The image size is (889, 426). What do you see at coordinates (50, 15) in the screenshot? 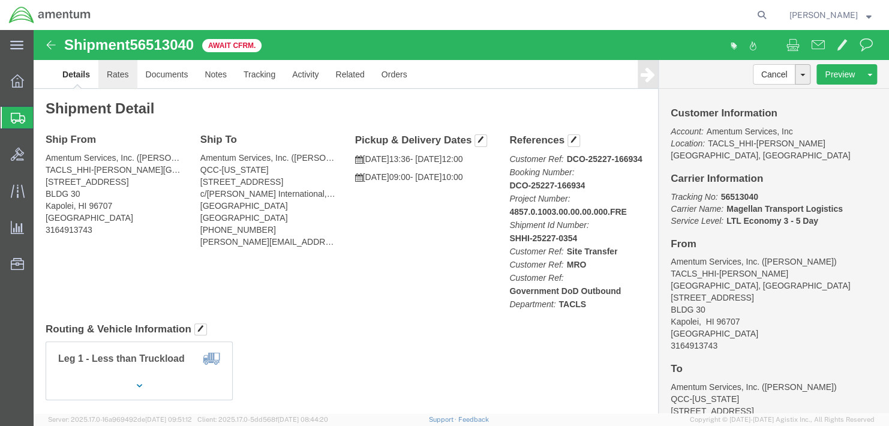
I see `img: logo` at bounding box center [50, 15].